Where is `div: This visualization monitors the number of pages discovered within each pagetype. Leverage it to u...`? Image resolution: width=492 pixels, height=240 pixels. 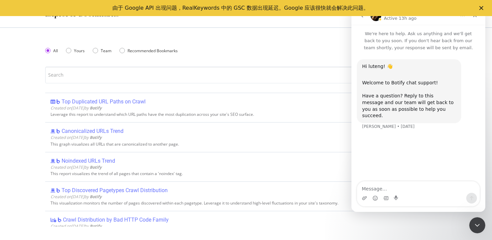
div: This visualization monitors the number of pages discovered within each pagetype. Leverage it to u... is located at coordinates (246, 203).